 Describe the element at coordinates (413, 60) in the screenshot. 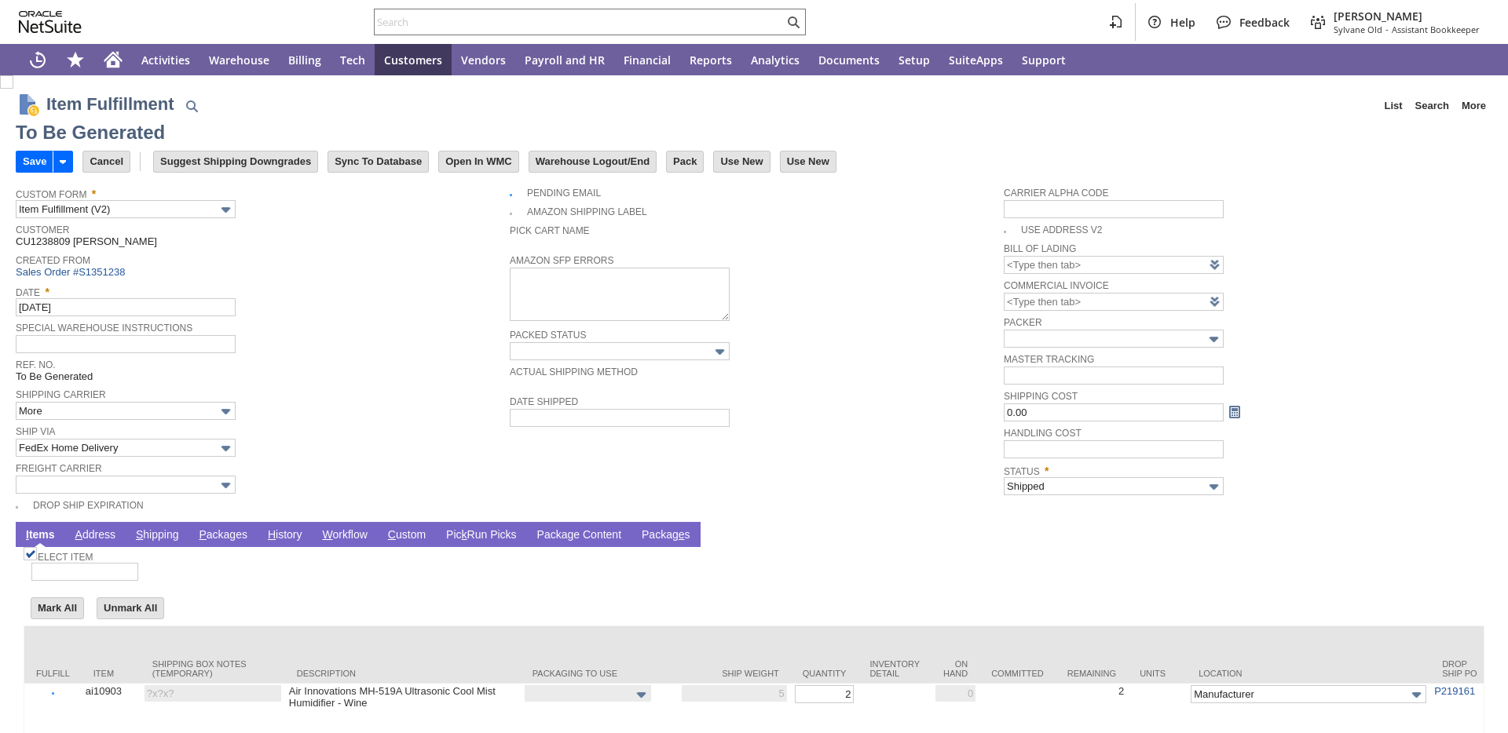

I see `span: Customers` at that location.